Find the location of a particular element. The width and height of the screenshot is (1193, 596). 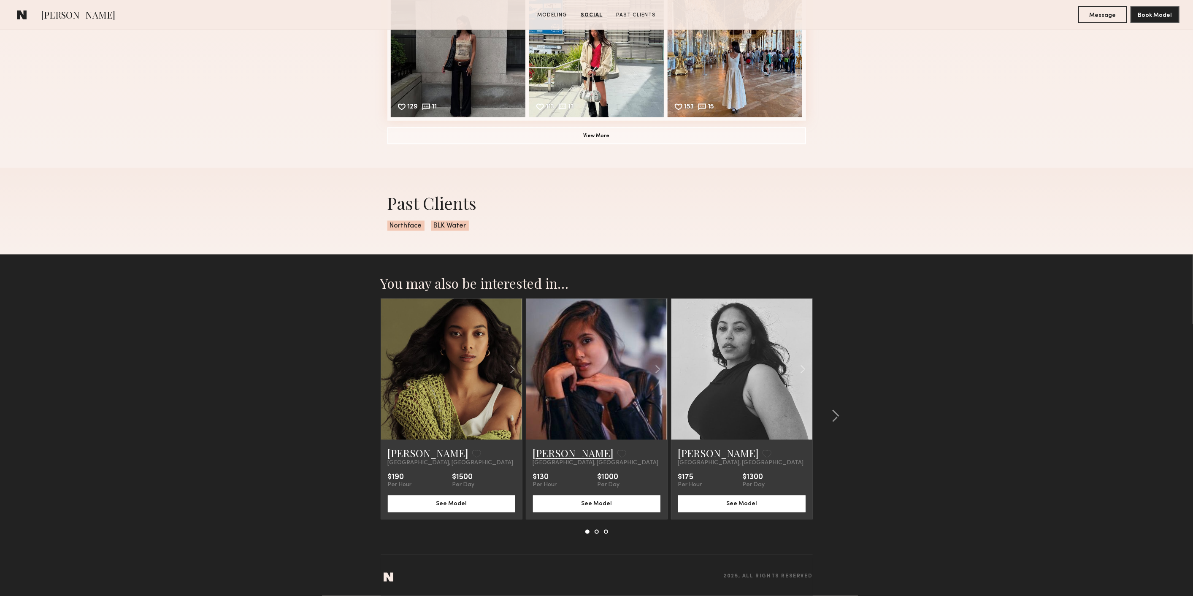

div: 15 is located at coordinates (711, 108).